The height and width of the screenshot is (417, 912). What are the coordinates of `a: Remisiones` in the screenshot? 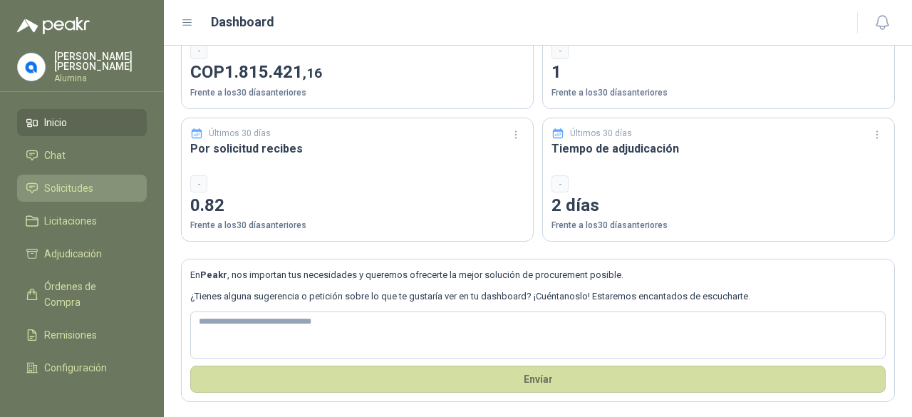 It's located at (82, 335).